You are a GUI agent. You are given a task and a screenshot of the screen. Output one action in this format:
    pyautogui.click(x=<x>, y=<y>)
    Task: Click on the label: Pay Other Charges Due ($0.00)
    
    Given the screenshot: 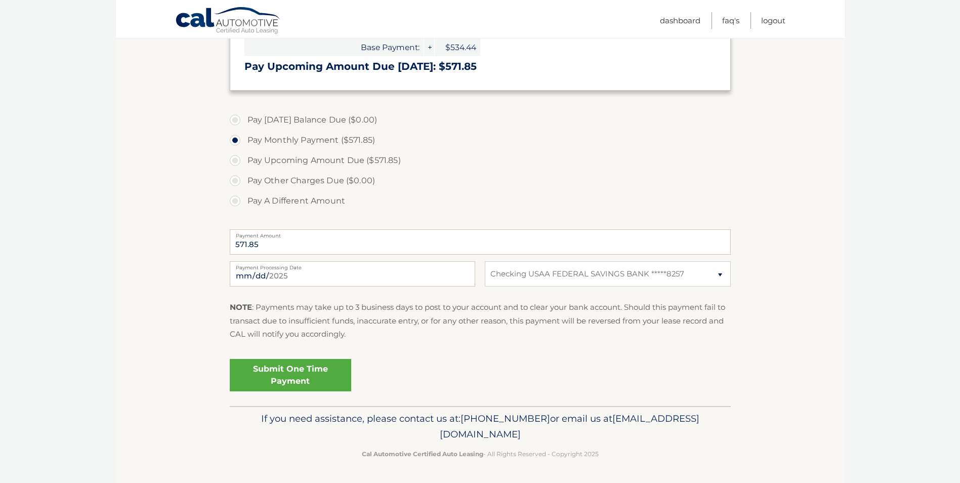 What is the action you would take?
    pyautogui.click(x=480, y=181)
    